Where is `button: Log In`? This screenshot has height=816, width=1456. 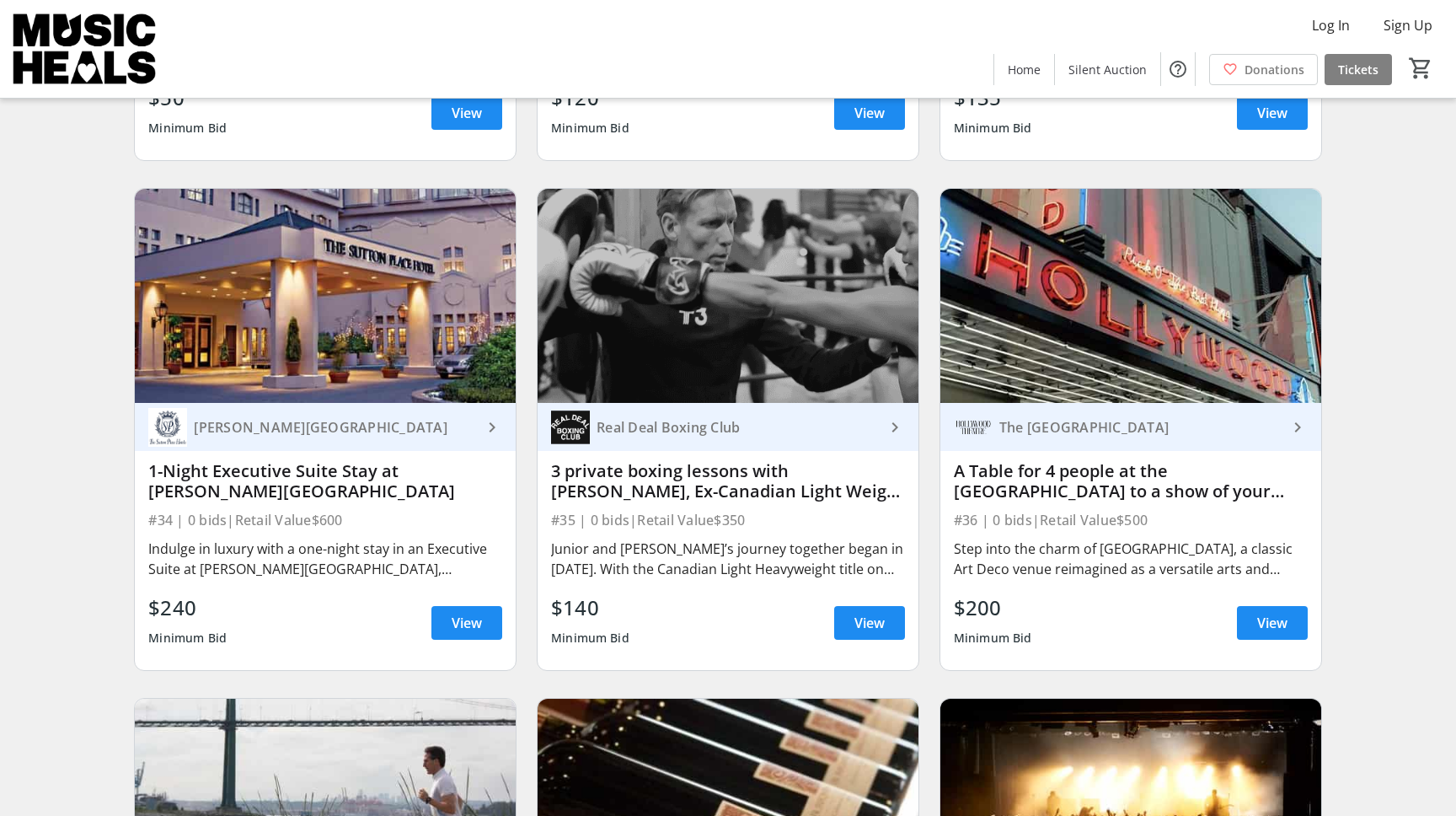 button: Log In is located at coordinates (1331, 25).